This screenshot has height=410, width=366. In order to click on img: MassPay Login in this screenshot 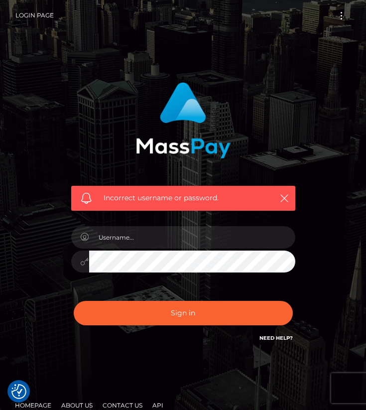, I will do `click(183, 120)`.